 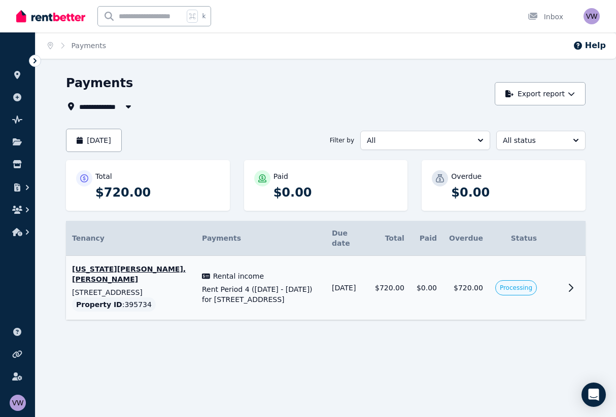 I want to click on td: $0.00, so click(x=426, y=288).